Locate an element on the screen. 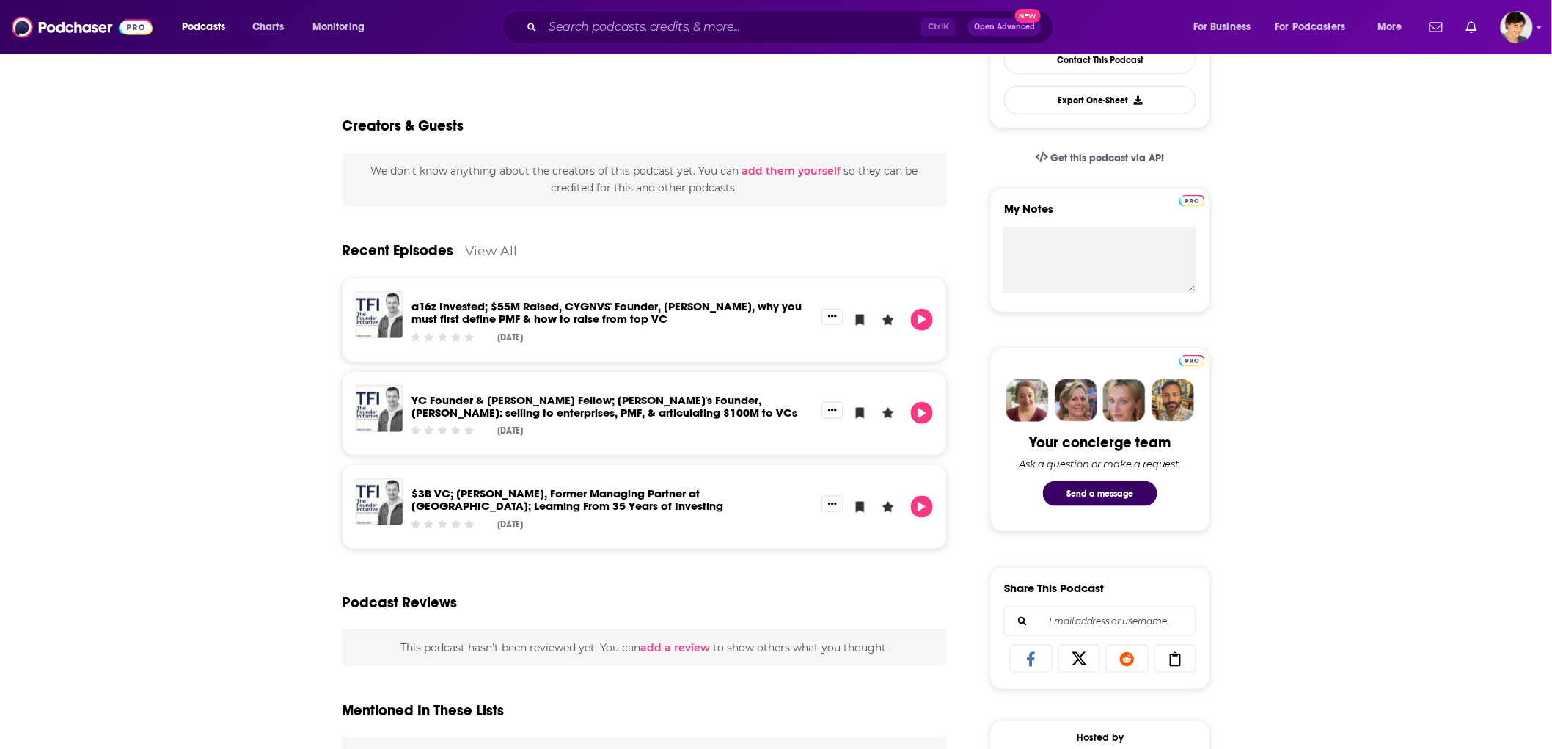 Image resolution: width=1552 pixels, height=749 pixels. img: a16z Invested; $55M Raised, CYGNVS' Founder, Arvind Parthasarathi, why you must first define PMF ... is located at coordinates (379, 315).